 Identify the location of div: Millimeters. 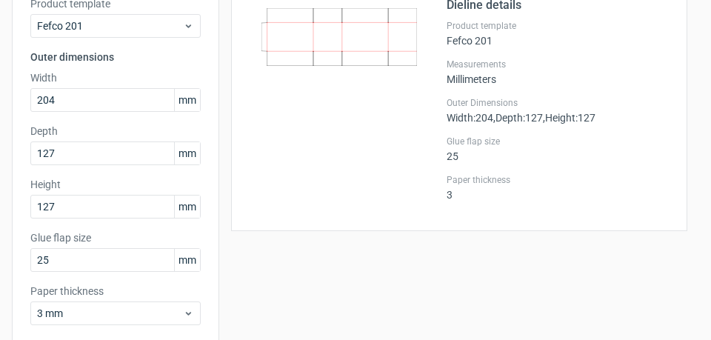
(558, 72).